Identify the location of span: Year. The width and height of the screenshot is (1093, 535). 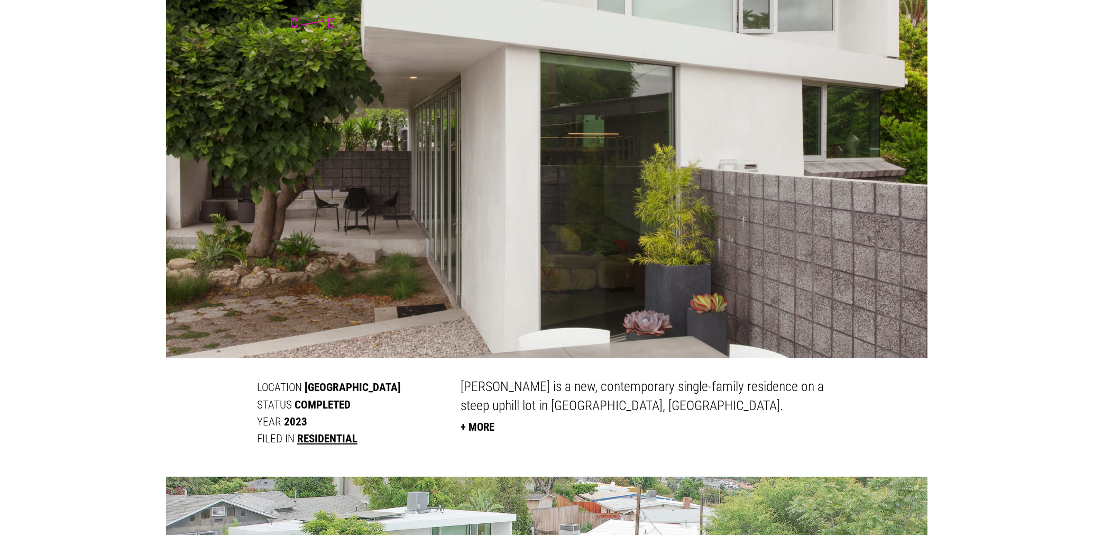
(269, 421).